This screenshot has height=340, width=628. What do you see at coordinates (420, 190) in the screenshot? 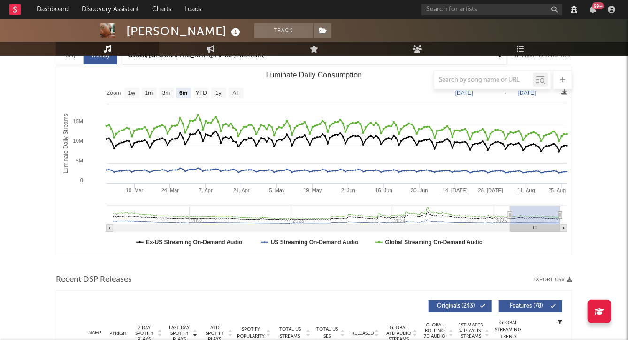
I see `text: 30. Jun` at bounding box center [420, 190].